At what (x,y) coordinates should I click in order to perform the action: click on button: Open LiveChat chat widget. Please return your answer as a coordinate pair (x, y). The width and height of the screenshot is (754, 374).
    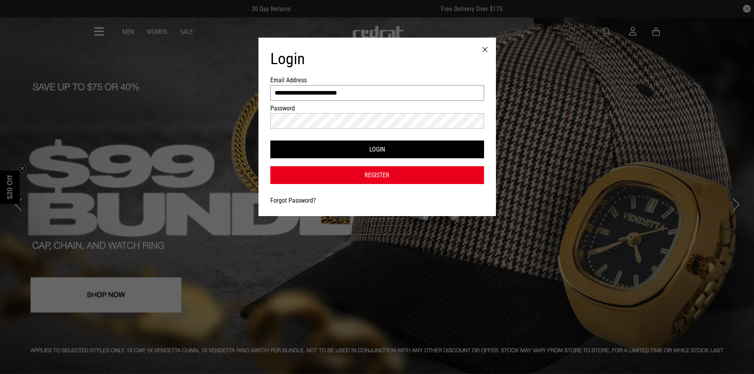
    Looking at the image, I should click on (18, 15).